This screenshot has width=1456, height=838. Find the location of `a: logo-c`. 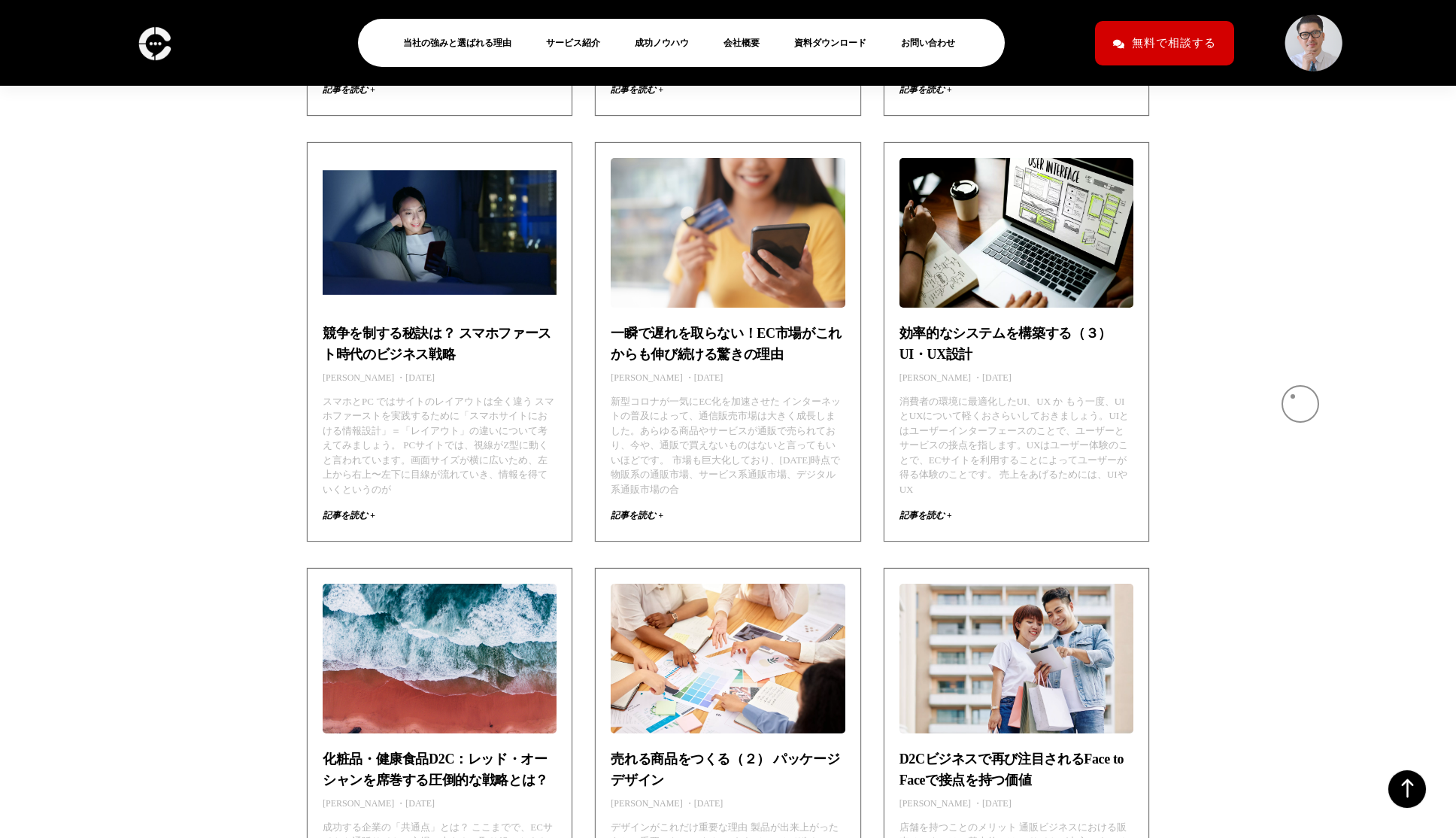

a: logo-c is located at coordinates (154, 41).